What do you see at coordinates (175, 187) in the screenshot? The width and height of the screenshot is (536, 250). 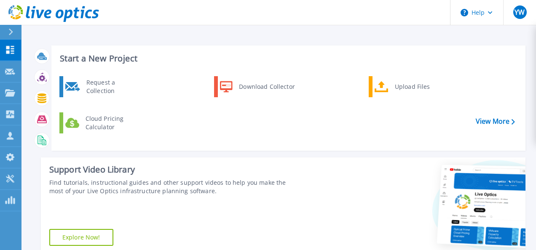 I see `div: Find tutorials, instructional guides and other support videos to help you make the most of your L...` at bounding box center [175, 187].